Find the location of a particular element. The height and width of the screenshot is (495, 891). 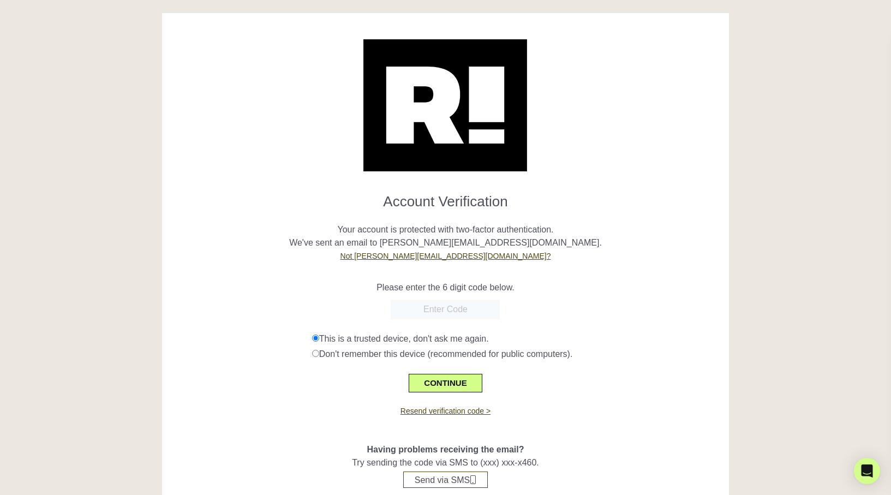

img: Retention.com is located at coordinates (445, 105).